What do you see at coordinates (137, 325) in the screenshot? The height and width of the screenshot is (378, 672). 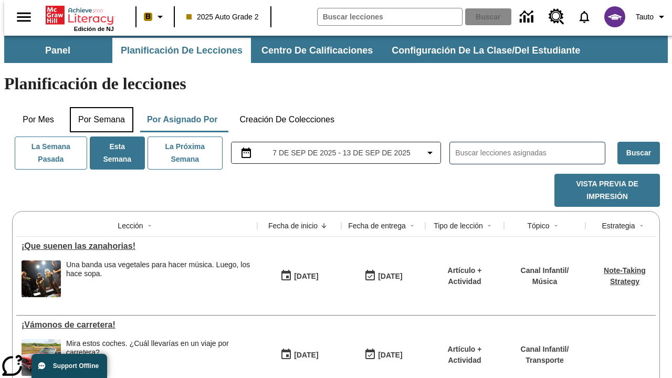 I see `a: ¡Vámonos de carretera!, Lecciones` at bounding box center [137, 325].